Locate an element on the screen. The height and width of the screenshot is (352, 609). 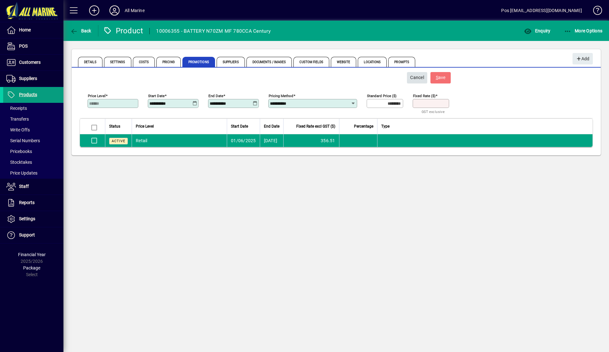
span: Costs is located at coordinates (144, 62).